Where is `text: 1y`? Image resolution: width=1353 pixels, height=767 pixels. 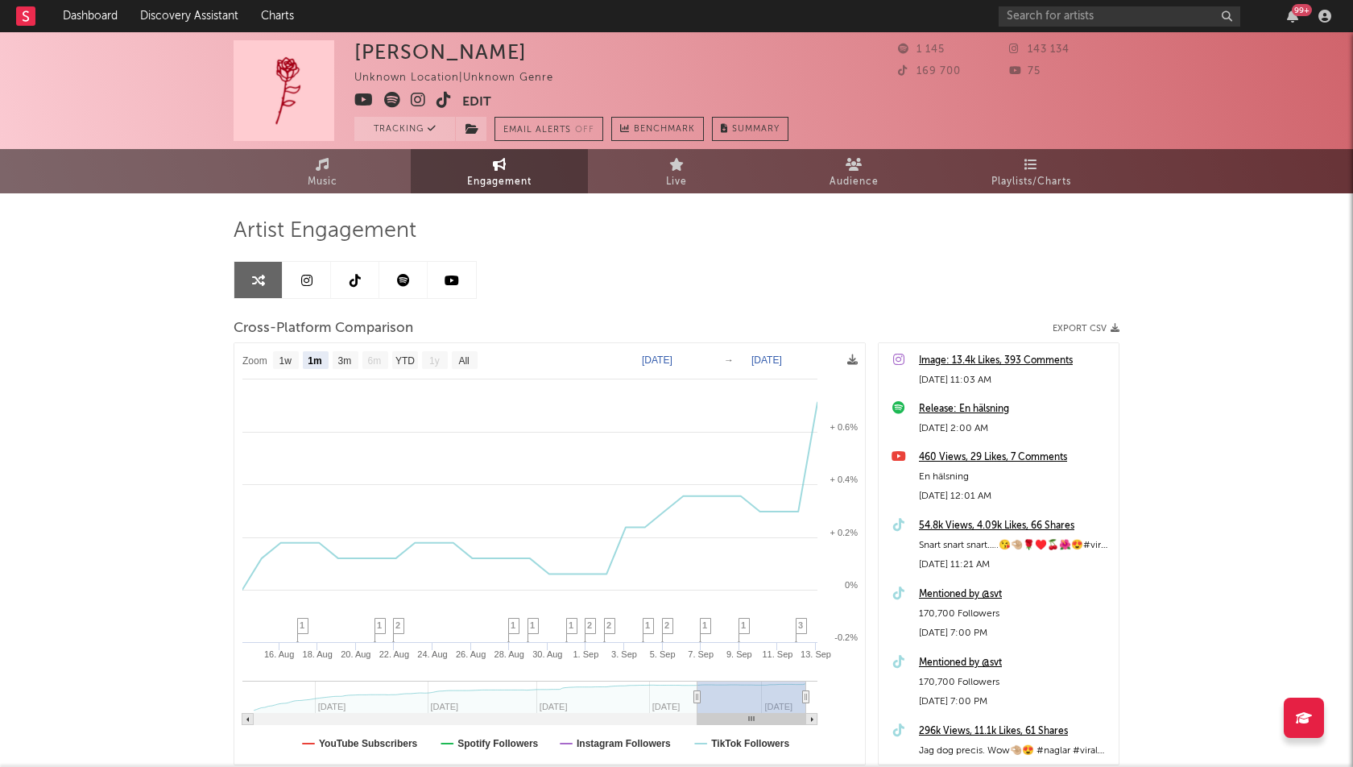 text: 1y is located at coordinates (434, 361).